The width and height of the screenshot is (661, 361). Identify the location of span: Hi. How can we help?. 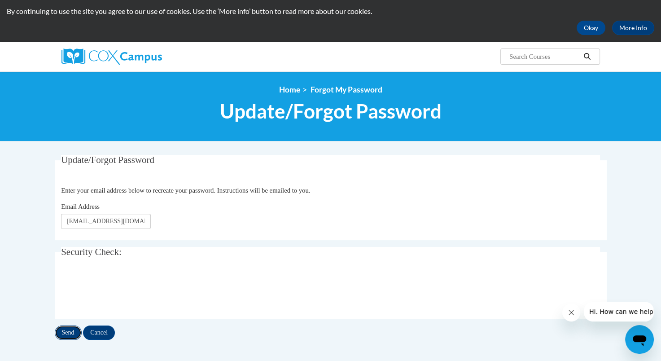
(39, 10).